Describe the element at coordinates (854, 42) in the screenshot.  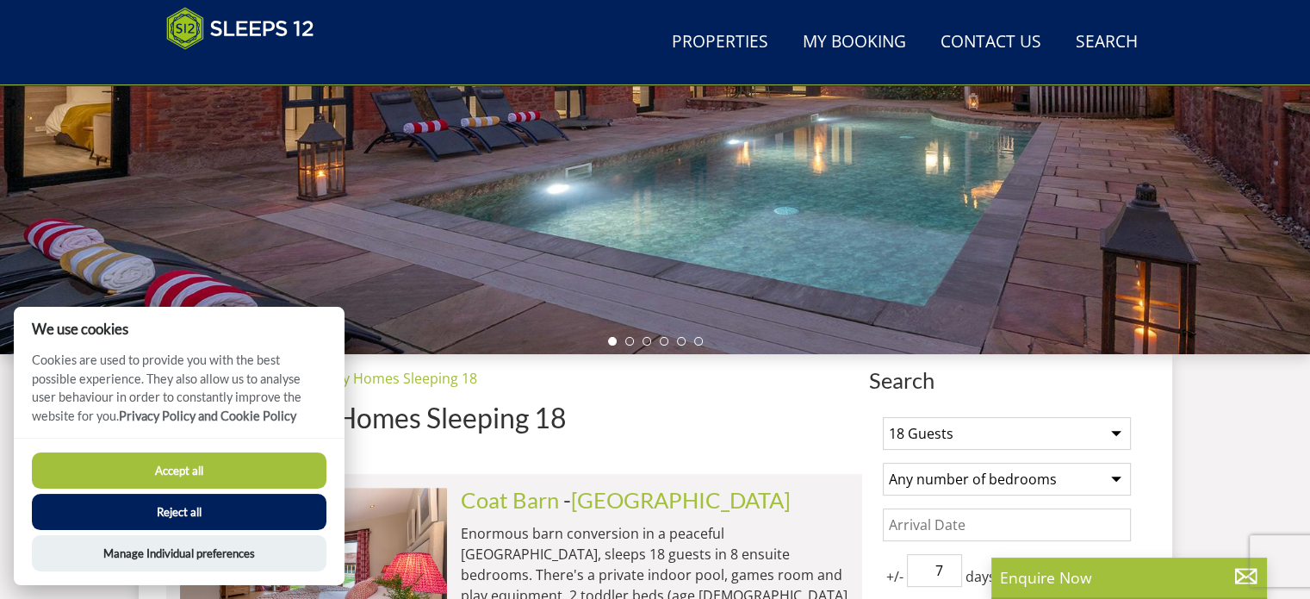
I see `a: My Booking` at that location.